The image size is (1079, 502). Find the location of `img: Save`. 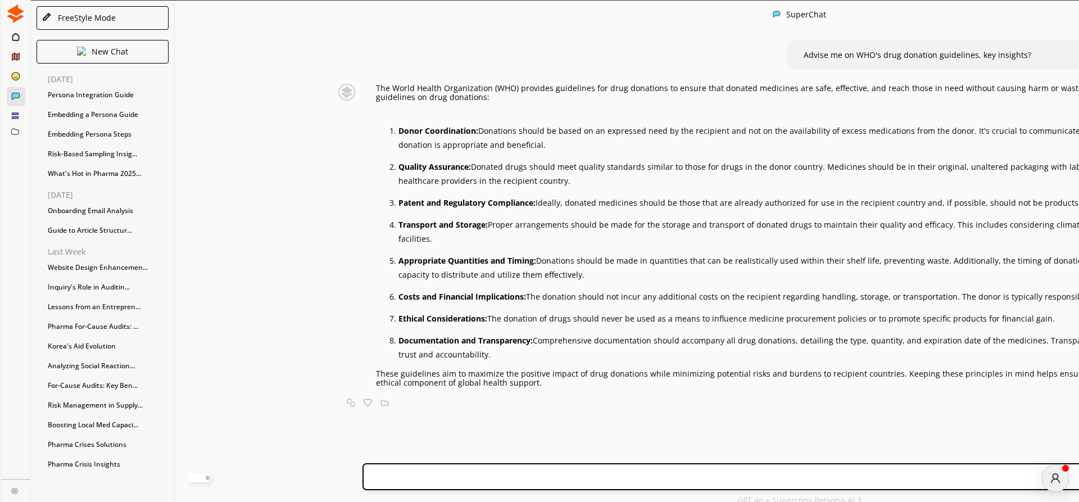

img: Save is located at coordinates (384, 402).